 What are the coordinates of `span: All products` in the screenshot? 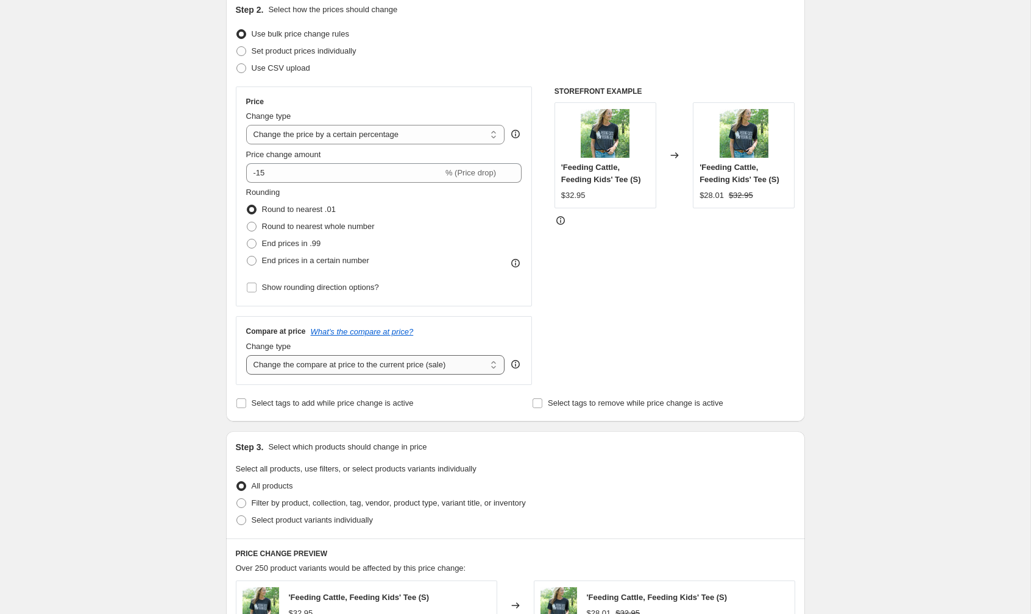 It's located at (272, 486).